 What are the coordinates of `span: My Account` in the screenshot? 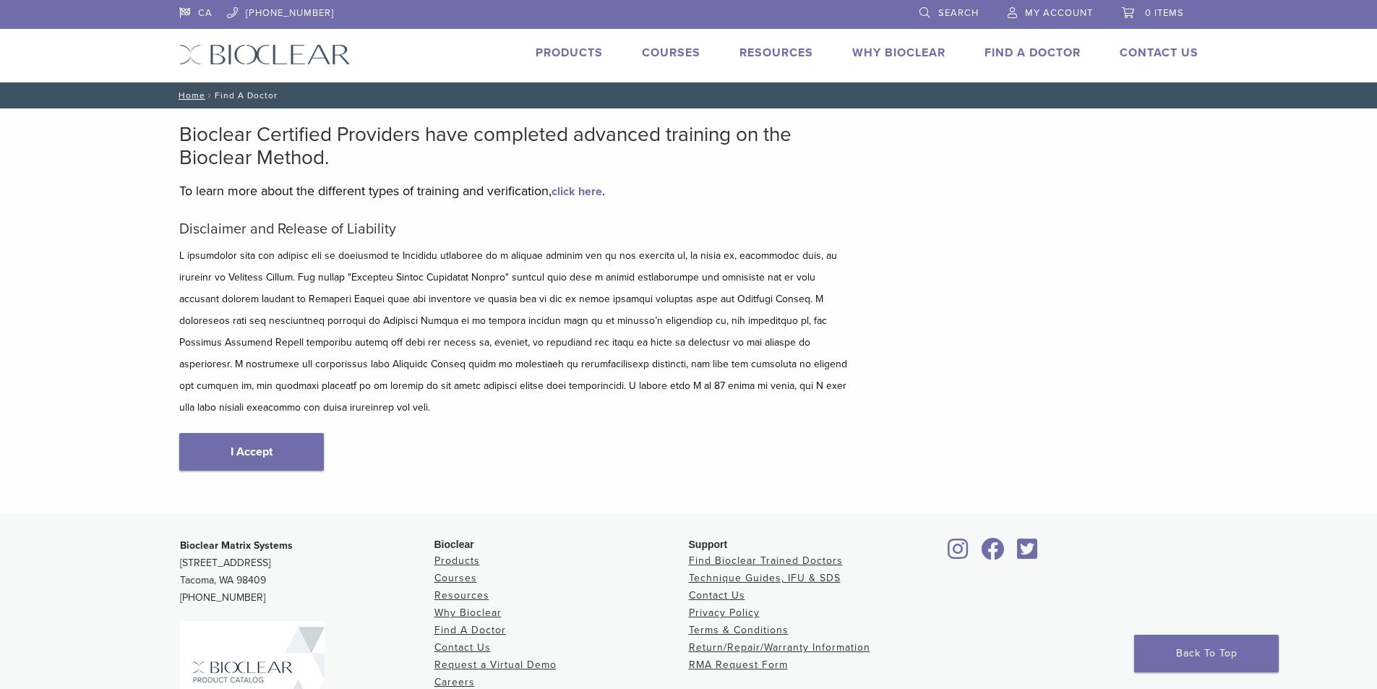 It's located at (1059, 13).